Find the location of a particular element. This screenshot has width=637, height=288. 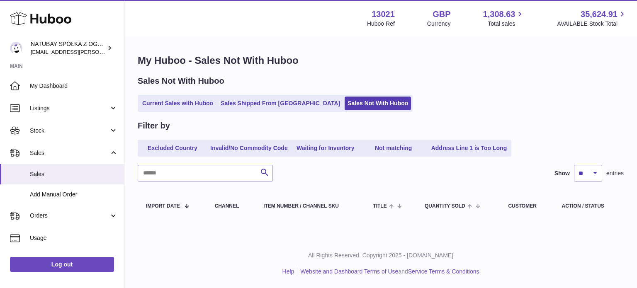

span: Title is located at coordinates (380, 206).